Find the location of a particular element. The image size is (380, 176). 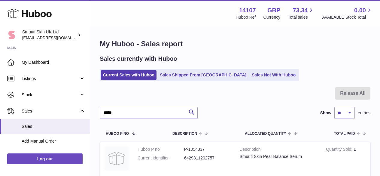

strong: Description is located at coordinates (279, 150).